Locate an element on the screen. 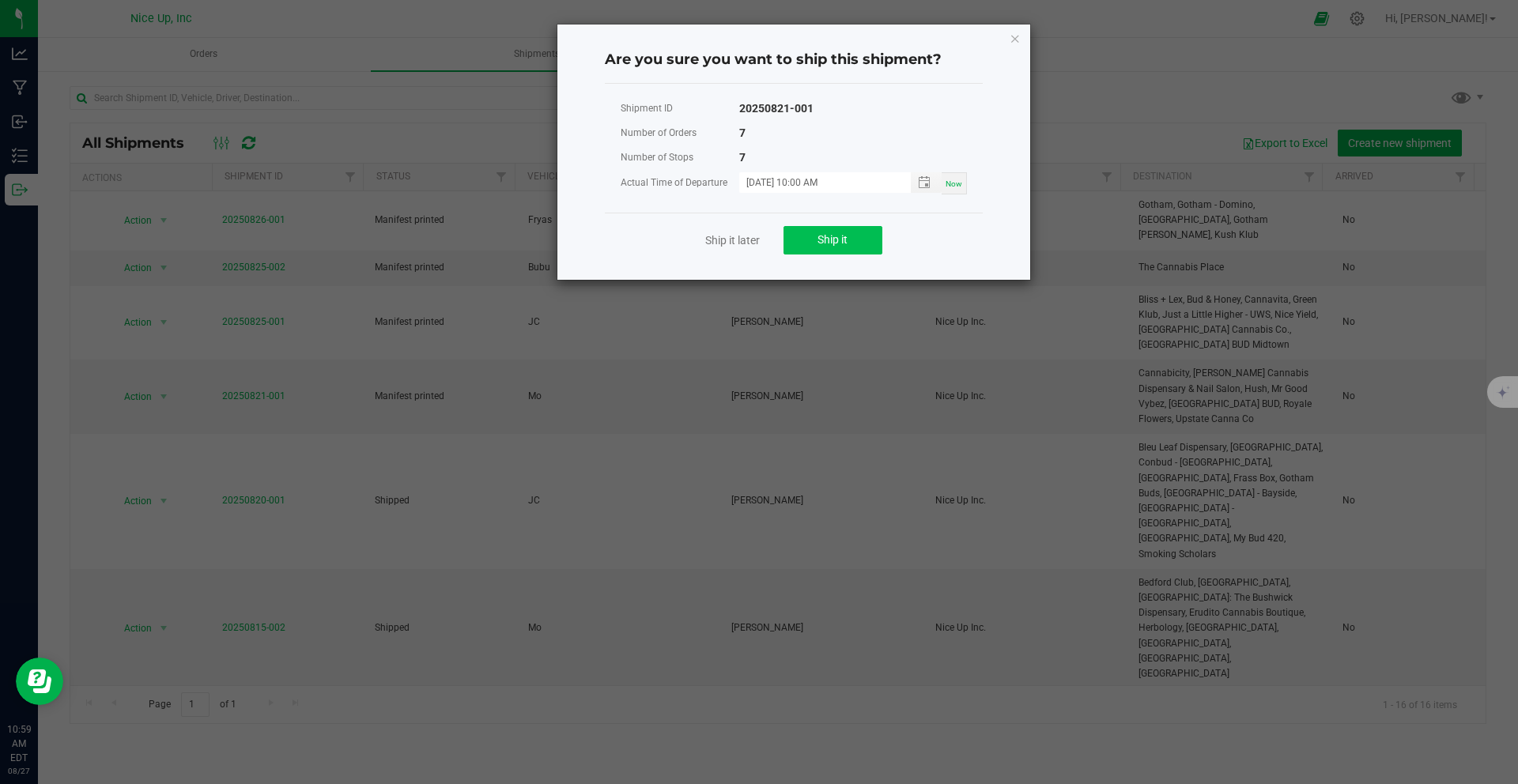  h4: Are you sure you want to ship this shipment? is located at coordinates (793, 60).